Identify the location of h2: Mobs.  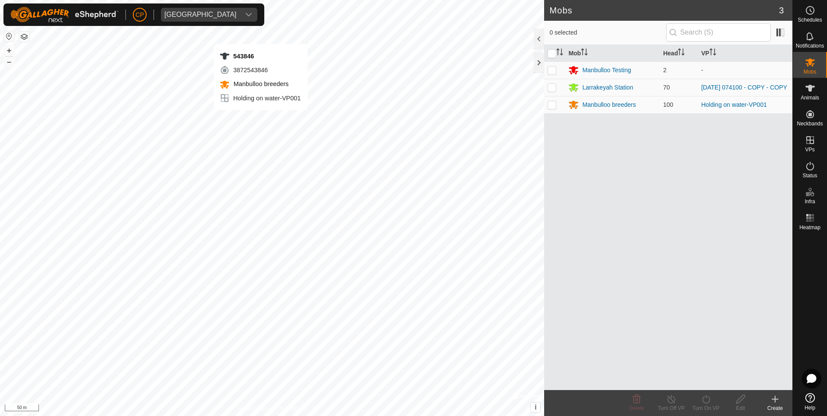
(664, 10).